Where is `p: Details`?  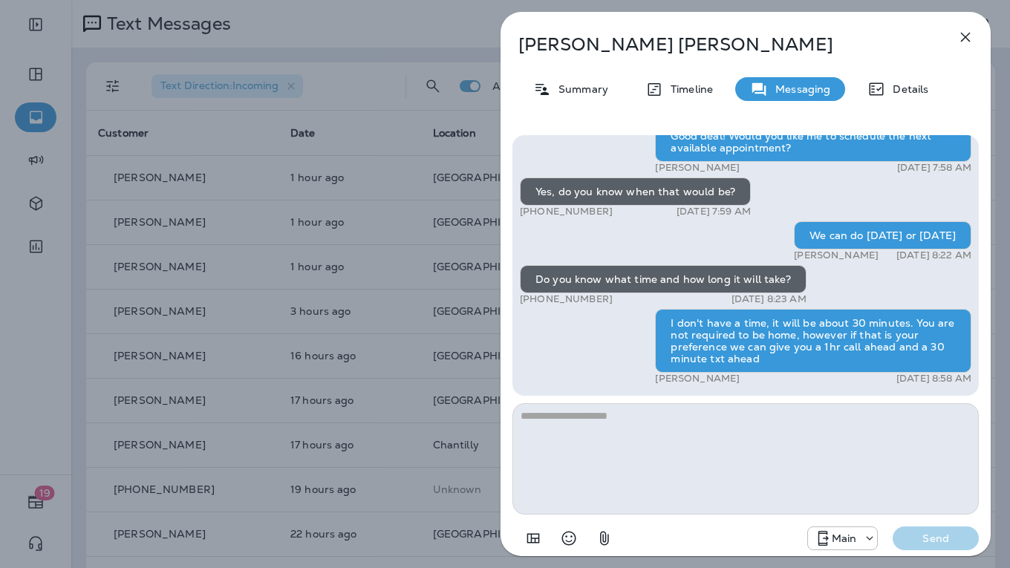 p: Details is located at coordinates (907, 89).